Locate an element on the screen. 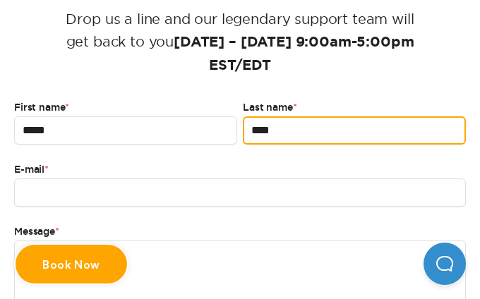 This screenshot has height=299, width=480. p: Drop us a line and our legendary support team will get back to you is located at coordinates (240, 42).